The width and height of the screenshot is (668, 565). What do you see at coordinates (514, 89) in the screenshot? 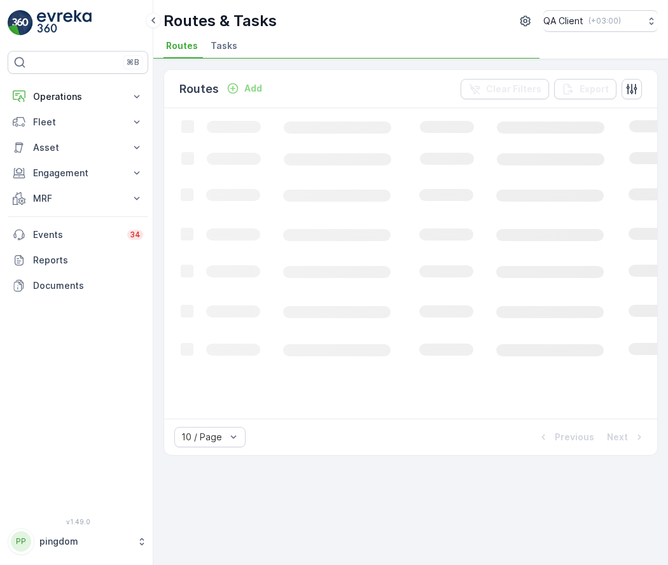
I see `p: Clear Filters` at bounding box center [514, 89].